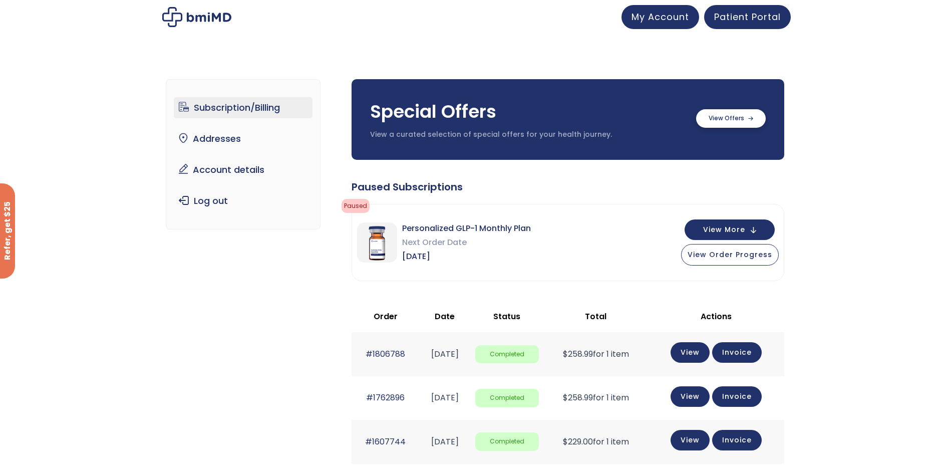  I want to click on span: Next Order Date, so click(466, 242).